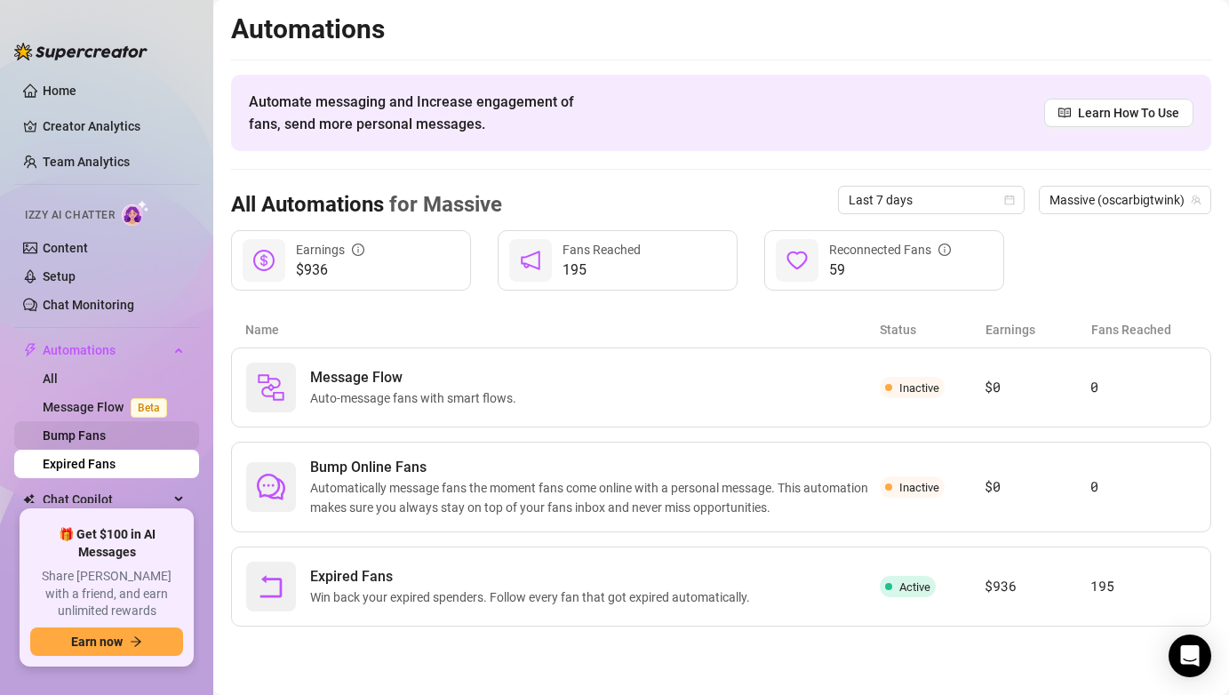 The height and width of the screenshot is (695, 1229). What do you see at coordinates (531, 260) in the screenshot?
I see `span: notification` at bounding box center [531, 260].